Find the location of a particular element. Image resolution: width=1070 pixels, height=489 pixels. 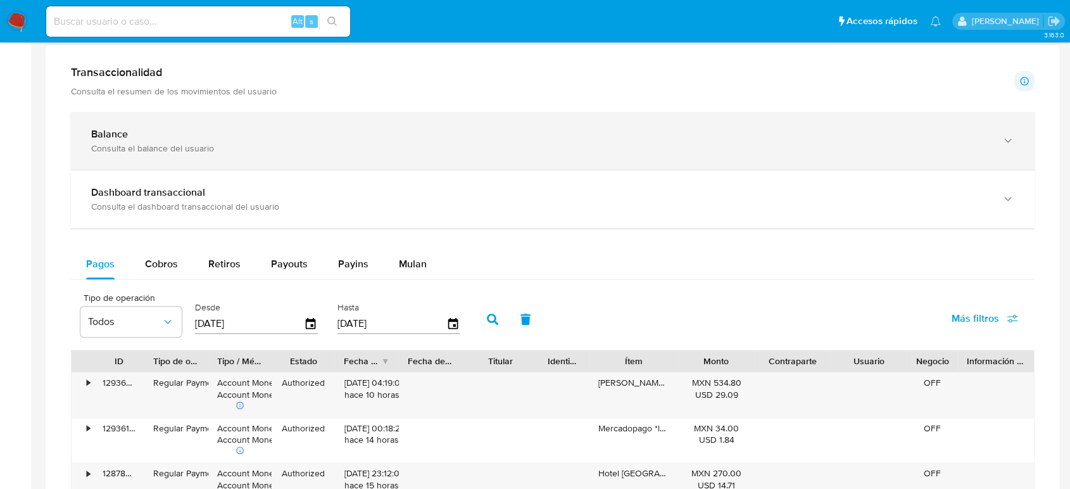

a: Notificaciones is located at coordinates (935, 21).